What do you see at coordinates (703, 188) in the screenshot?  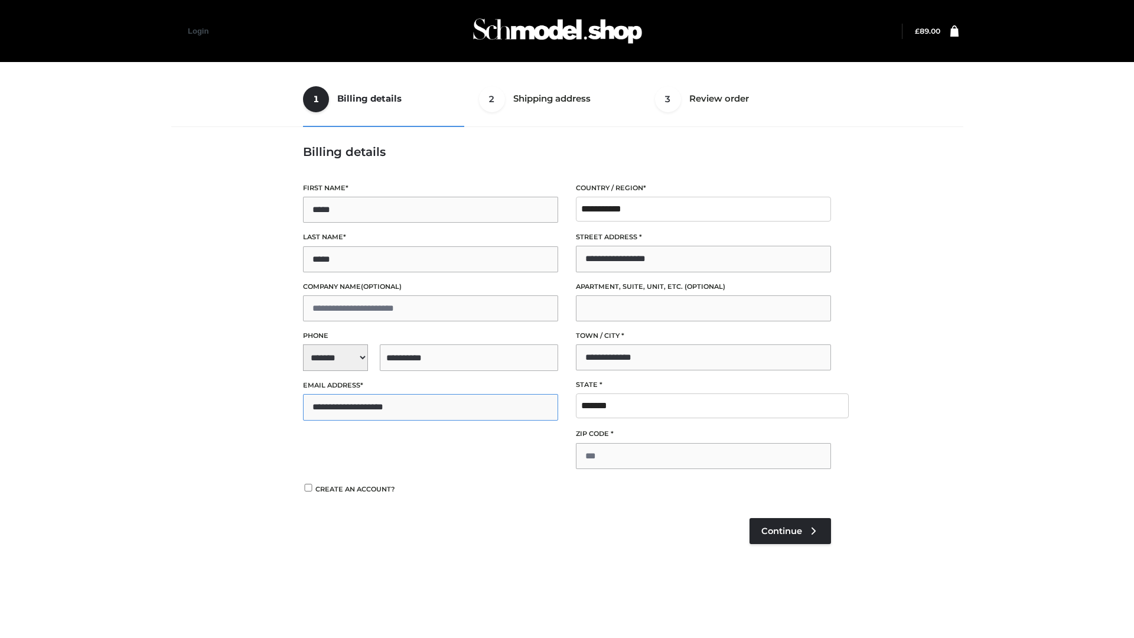 I see `label: Country / Region` at bounding box center [703, 188].